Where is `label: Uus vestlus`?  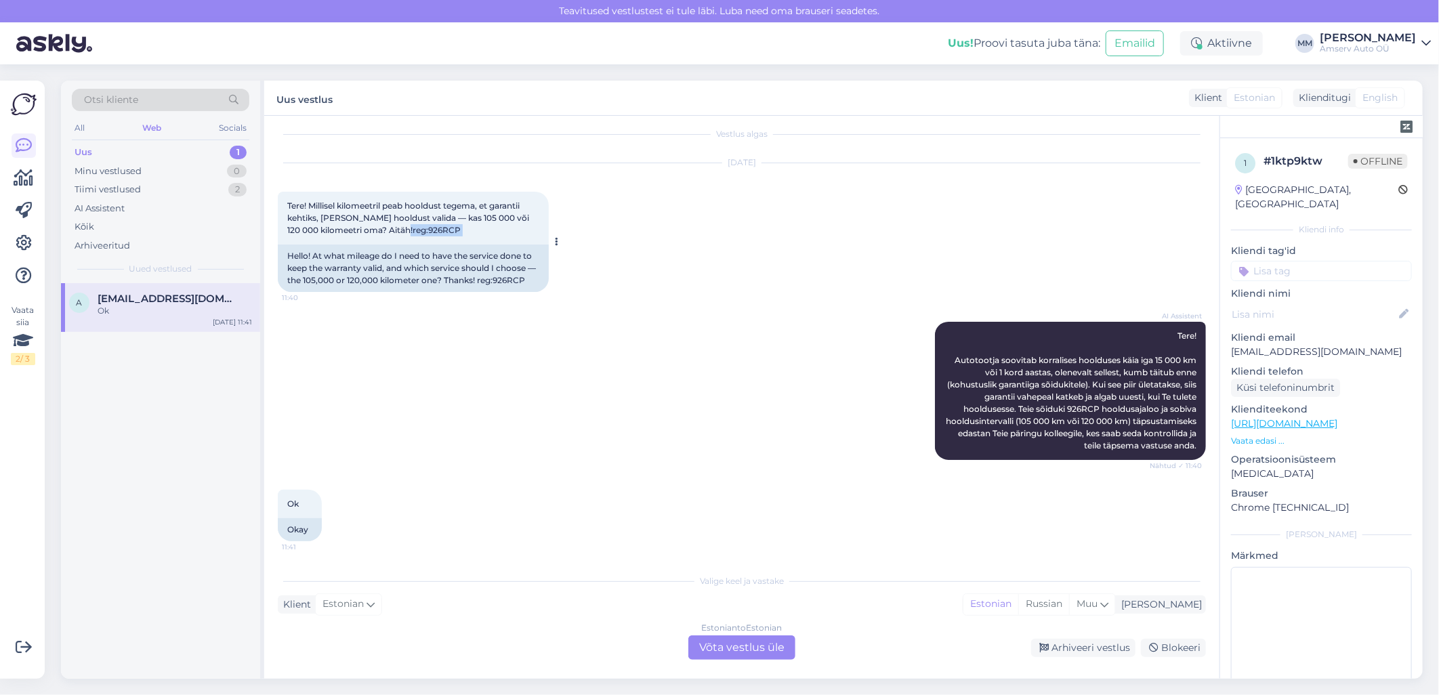 label: Uus vestlus is located at coordinates (304, 98).